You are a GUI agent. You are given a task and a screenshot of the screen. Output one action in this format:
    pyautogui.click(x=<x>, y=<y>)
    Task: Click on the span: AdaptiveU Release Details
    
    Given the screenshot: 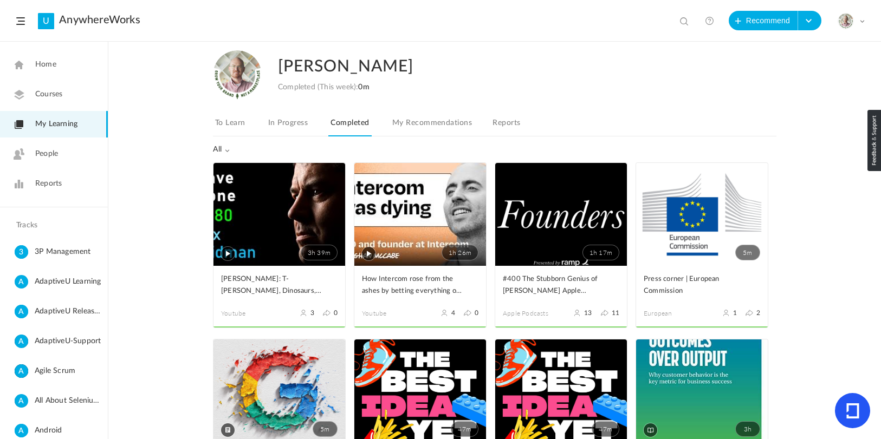 What is the action you would take?
    pyautogui.click(x=69, y=312)
    